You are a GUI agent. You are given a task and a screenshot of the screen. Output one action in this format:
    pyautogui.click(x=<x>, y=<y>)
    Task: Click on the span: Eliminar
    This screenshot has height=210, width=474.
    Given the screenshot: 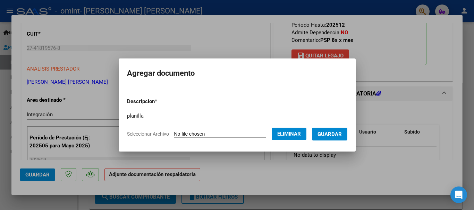 What is the action you would take?
    pyautogui.click(x=289, y=134)
    